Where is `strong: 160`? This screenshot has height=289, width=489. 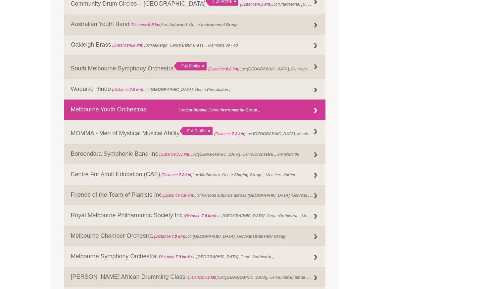
strong: 160 is located at coordinates (322, 216).